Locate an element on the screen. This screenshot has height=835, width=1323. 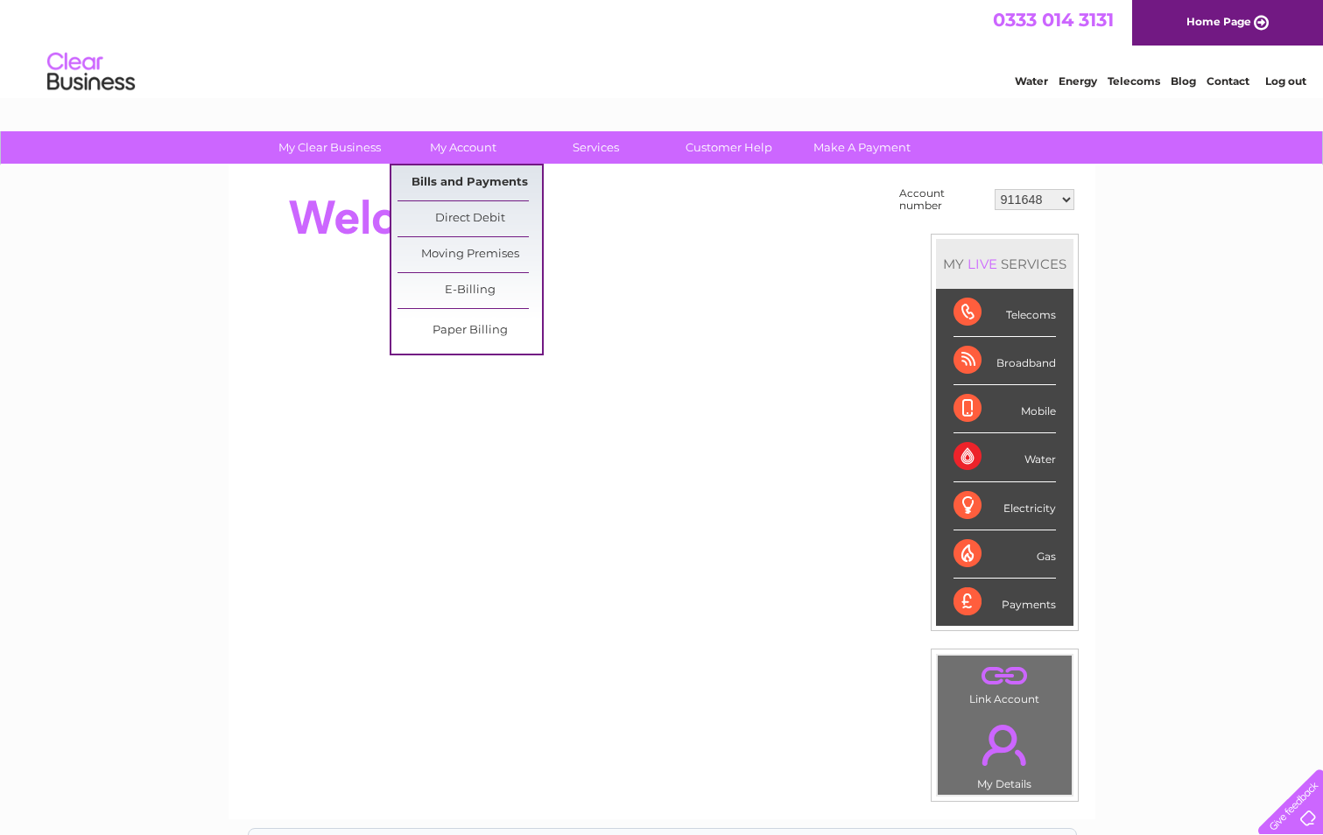
a: E-Billing is located at coordinates (469, 291).